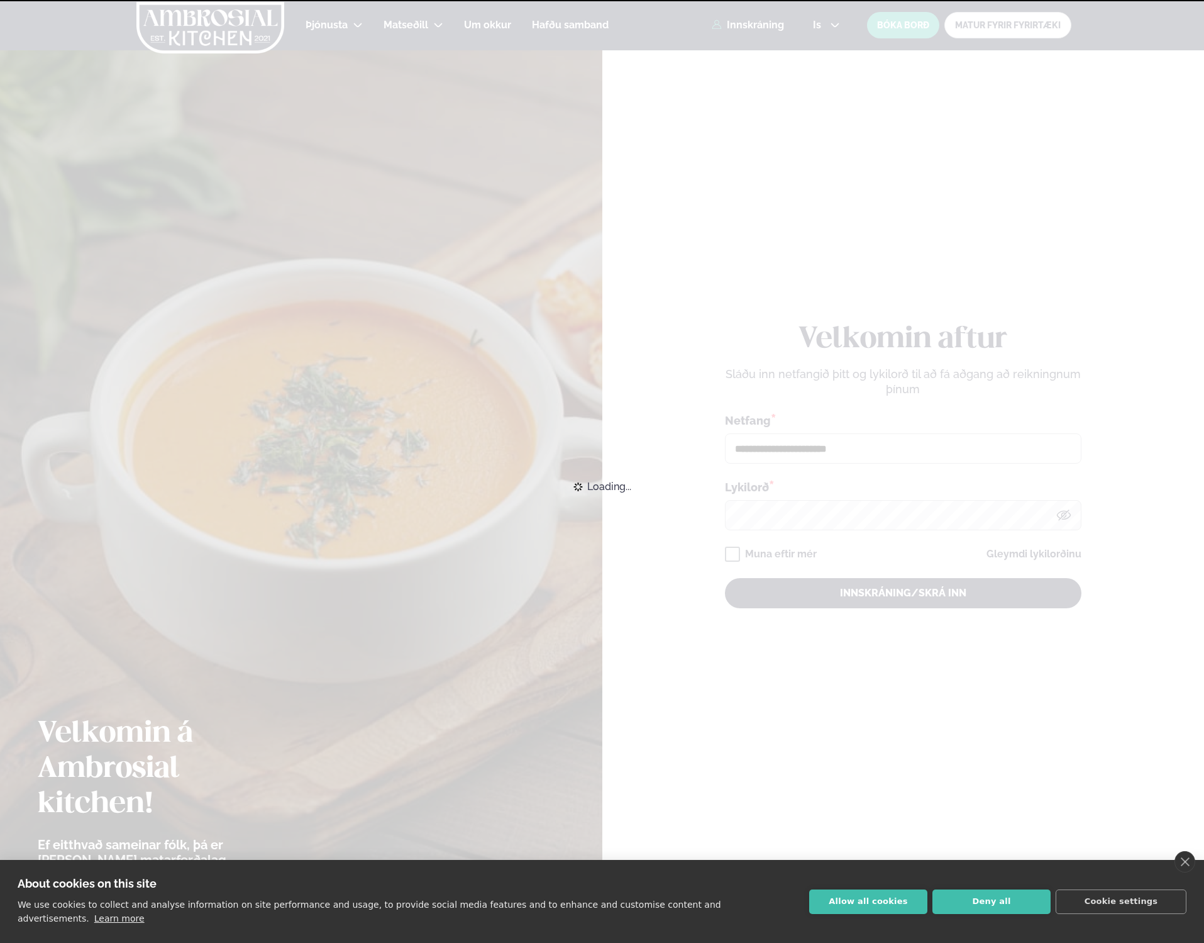 The image size is (1204, 943). I want to click on span: Loading..., so click(609, 487).